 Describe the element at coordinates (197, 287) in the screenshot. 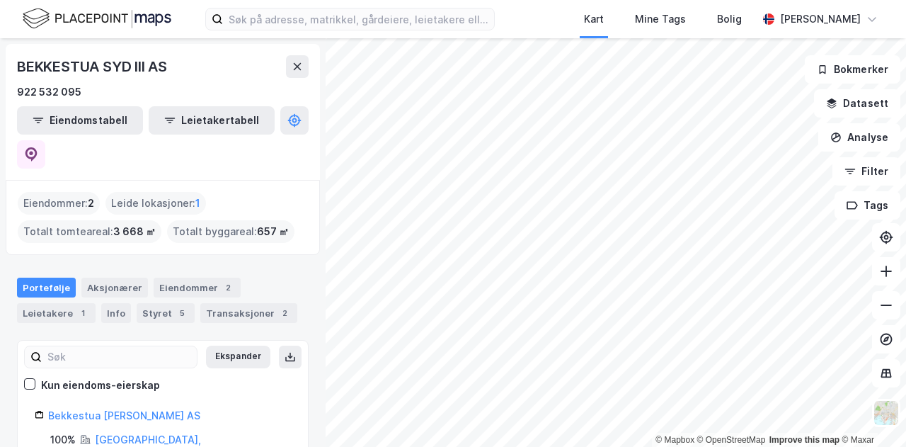

I see `div: Eiendommer` at that location.